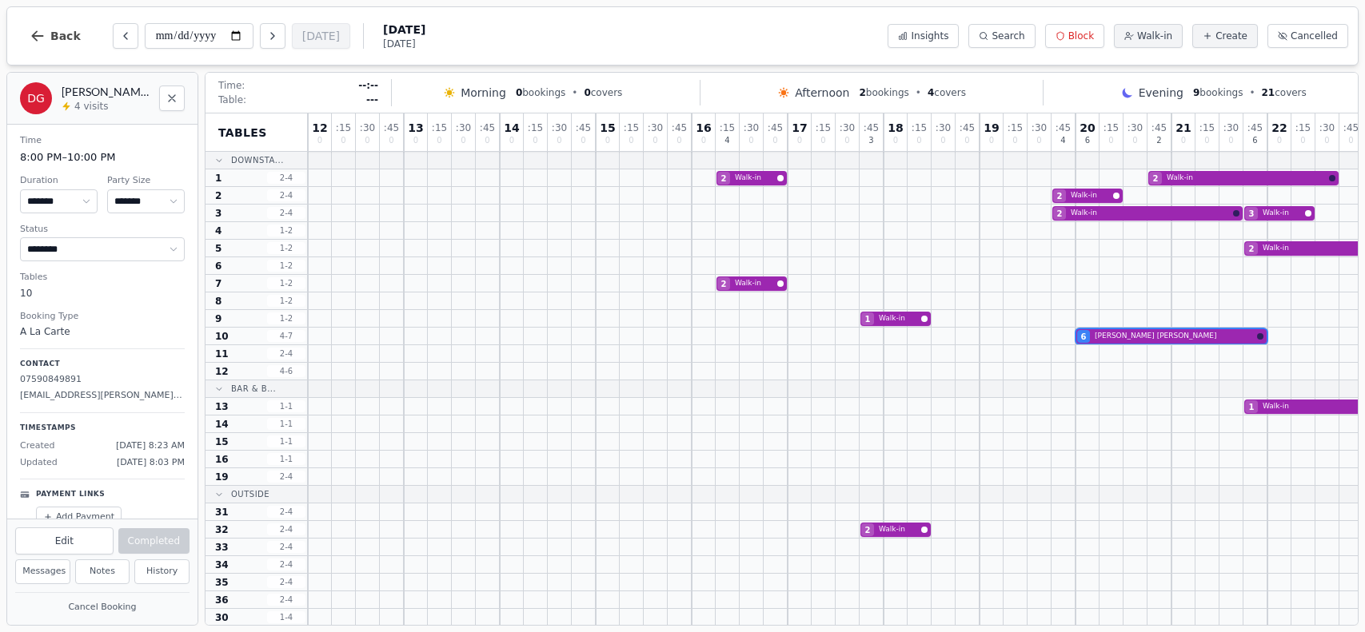 The height and width of the screenshot is (632, 1365). Describe the element at coordinates (1251, 213) in the screenshot. I see `span: 3` at that location.